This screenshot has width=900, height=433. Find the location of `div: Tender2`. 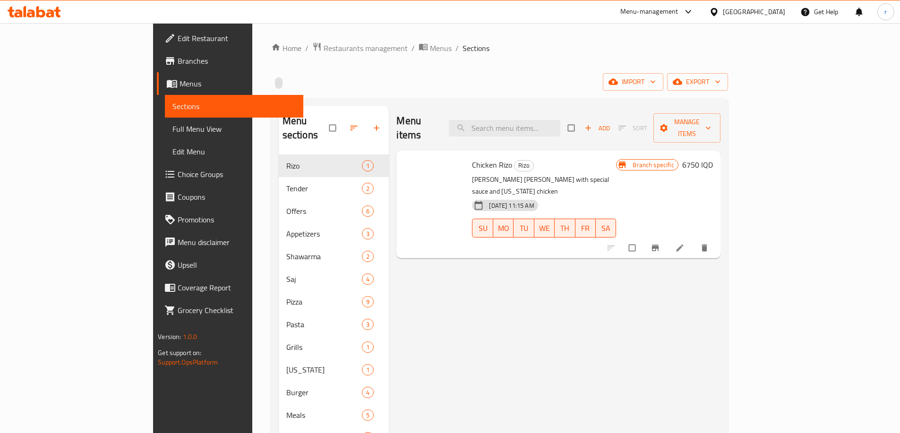

div: Tender2 is located at coordinates (334, 189).